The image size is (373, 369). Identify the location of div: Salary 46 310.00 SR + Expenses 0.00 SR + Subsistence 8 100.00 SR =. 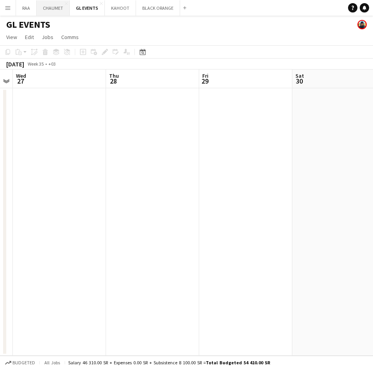
(169, 362).